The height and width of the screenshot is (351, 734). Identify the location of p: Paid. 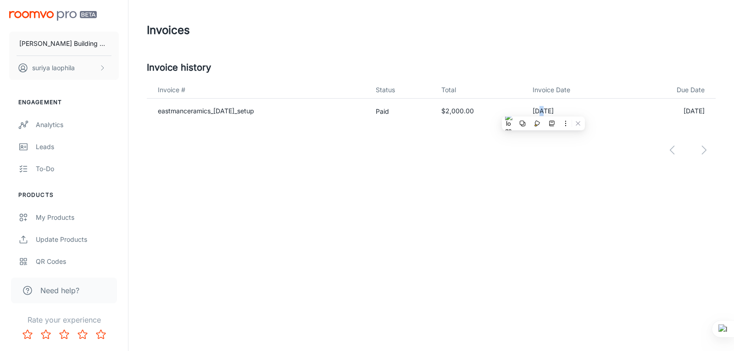
(401, 111).